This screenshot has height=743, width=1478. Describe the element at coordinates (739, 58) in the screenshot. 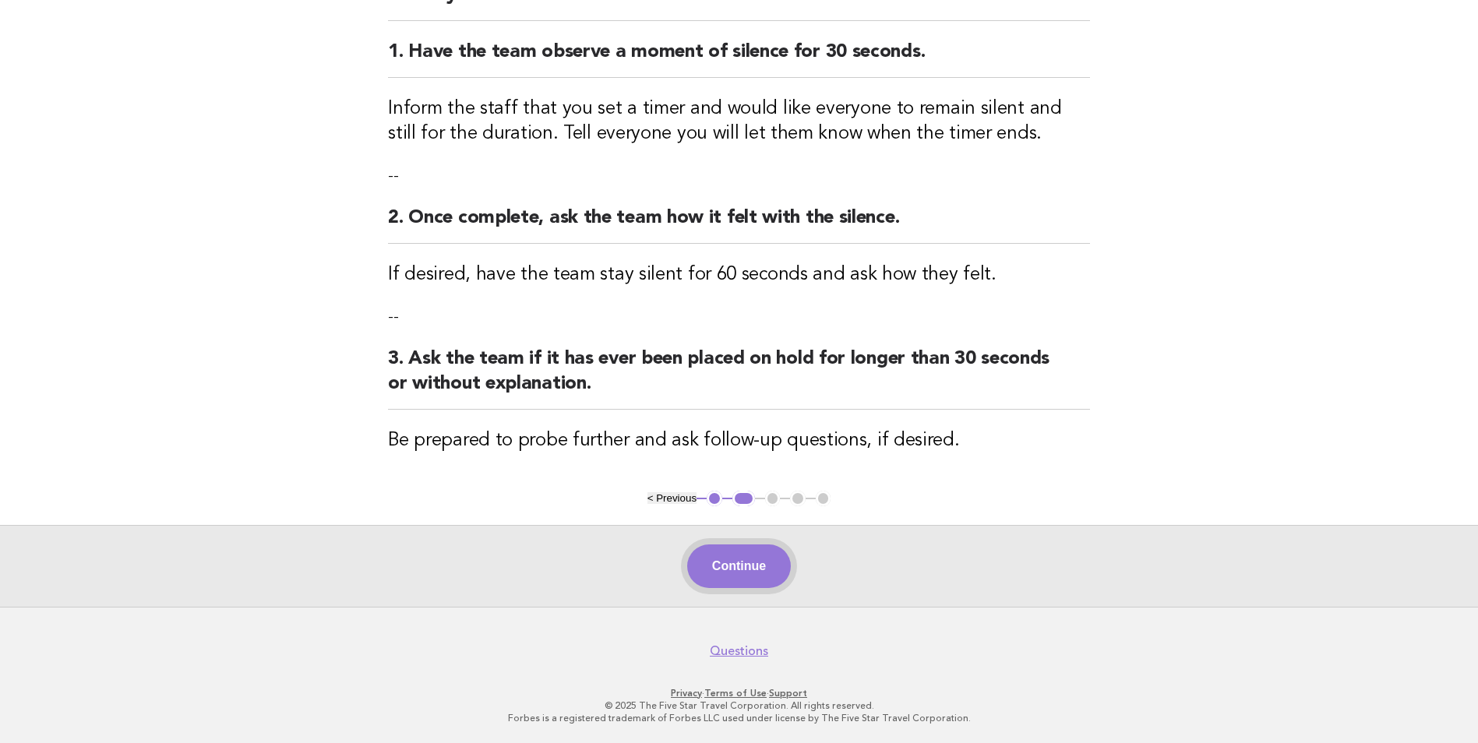

I see `h2: 1. Have the team observe a moment of silence for 30 seconds.` at that location.